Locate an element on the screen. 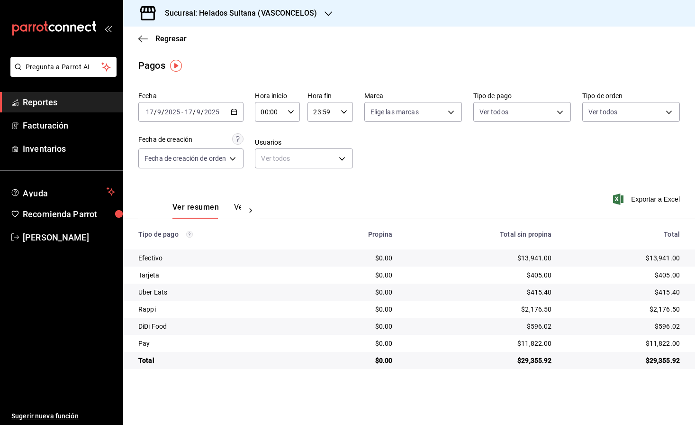 The height and width of the screenshot is (425, 695). label: Fecha is located at coordinates (191, 96).